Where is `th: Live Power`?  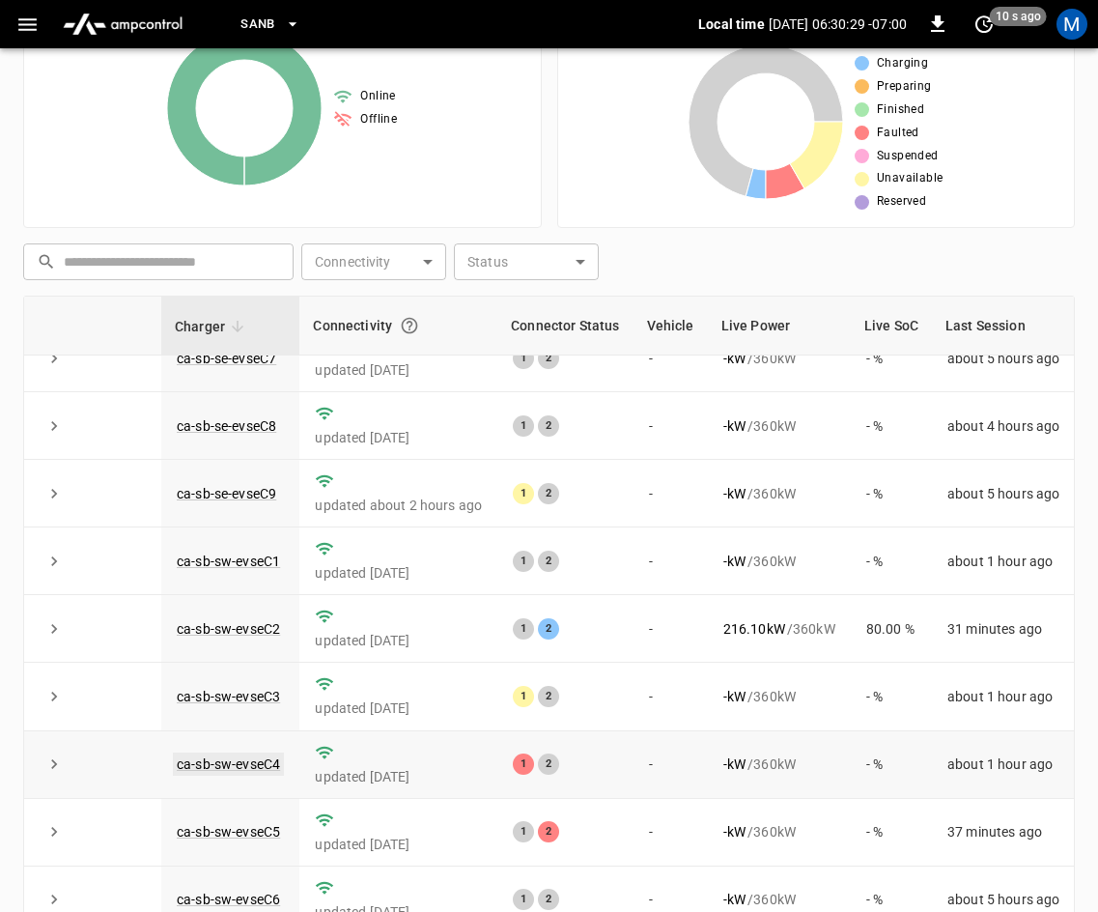 th: Live Power is located at coordinates (779, 325).